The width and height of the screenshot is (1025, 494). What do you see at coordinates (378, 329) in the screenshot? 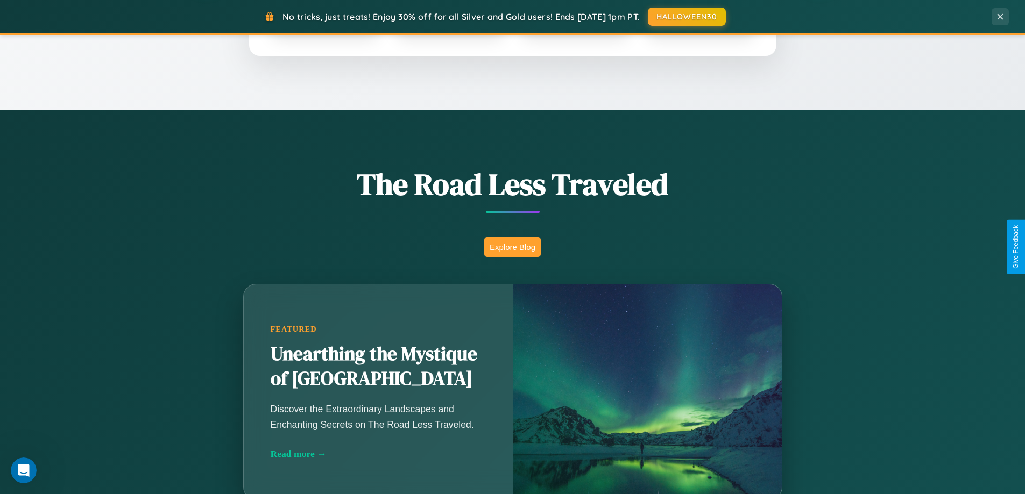
I see `div: Featured` at bounding box center [378, 329].